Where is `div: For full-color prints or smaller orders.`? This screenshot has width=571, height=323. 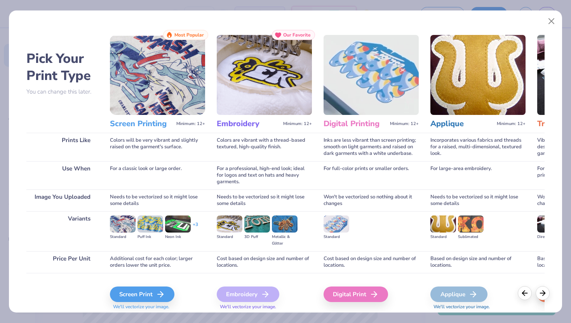
div: For full-color prints or smaller orders. is located at coordinates (371, 175).